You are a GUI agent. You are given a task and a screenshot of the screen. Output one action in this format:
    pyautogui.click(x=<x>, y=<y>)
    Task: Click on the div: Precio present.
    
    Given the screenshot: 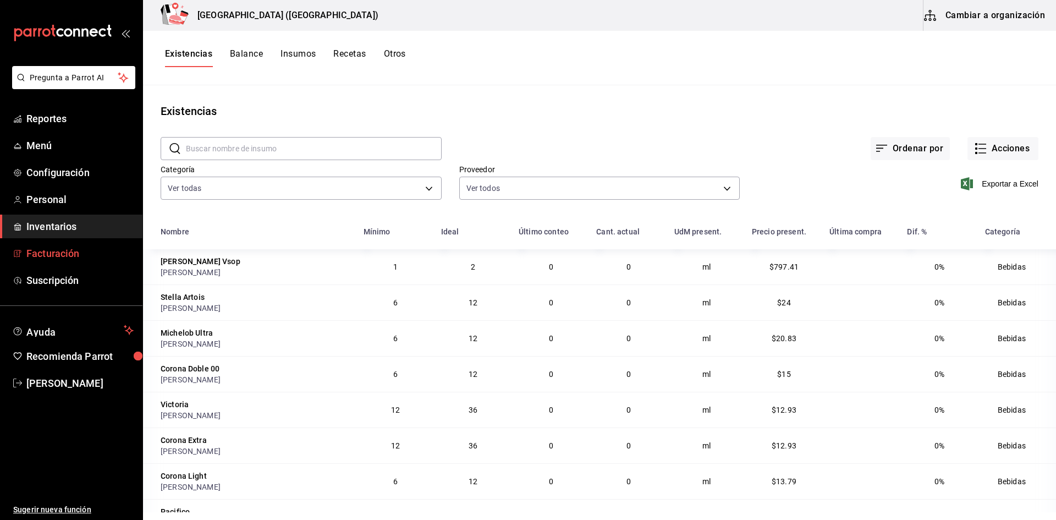 What is the action you would take?
    pyautogui.click(x=779, y=232)
    